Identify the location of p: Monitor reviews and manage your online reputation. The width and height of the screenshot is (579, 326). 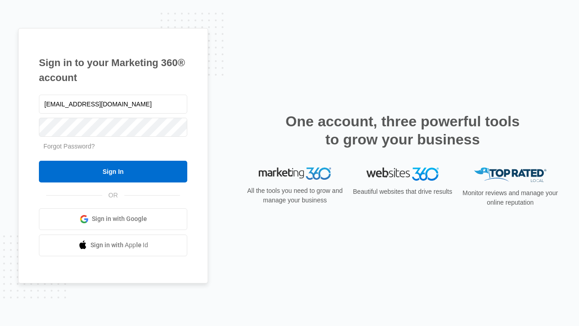
(511, 198).